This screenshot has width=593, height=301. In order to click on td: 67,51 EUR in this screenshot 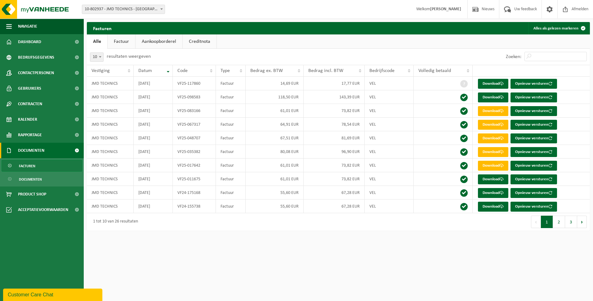, I will do `click(275, 138)`.